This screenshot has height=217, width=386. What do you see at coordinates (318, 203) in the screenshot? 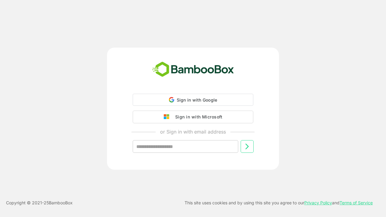
I see `a: Privacy Policy` at bounding box center [318, 203].